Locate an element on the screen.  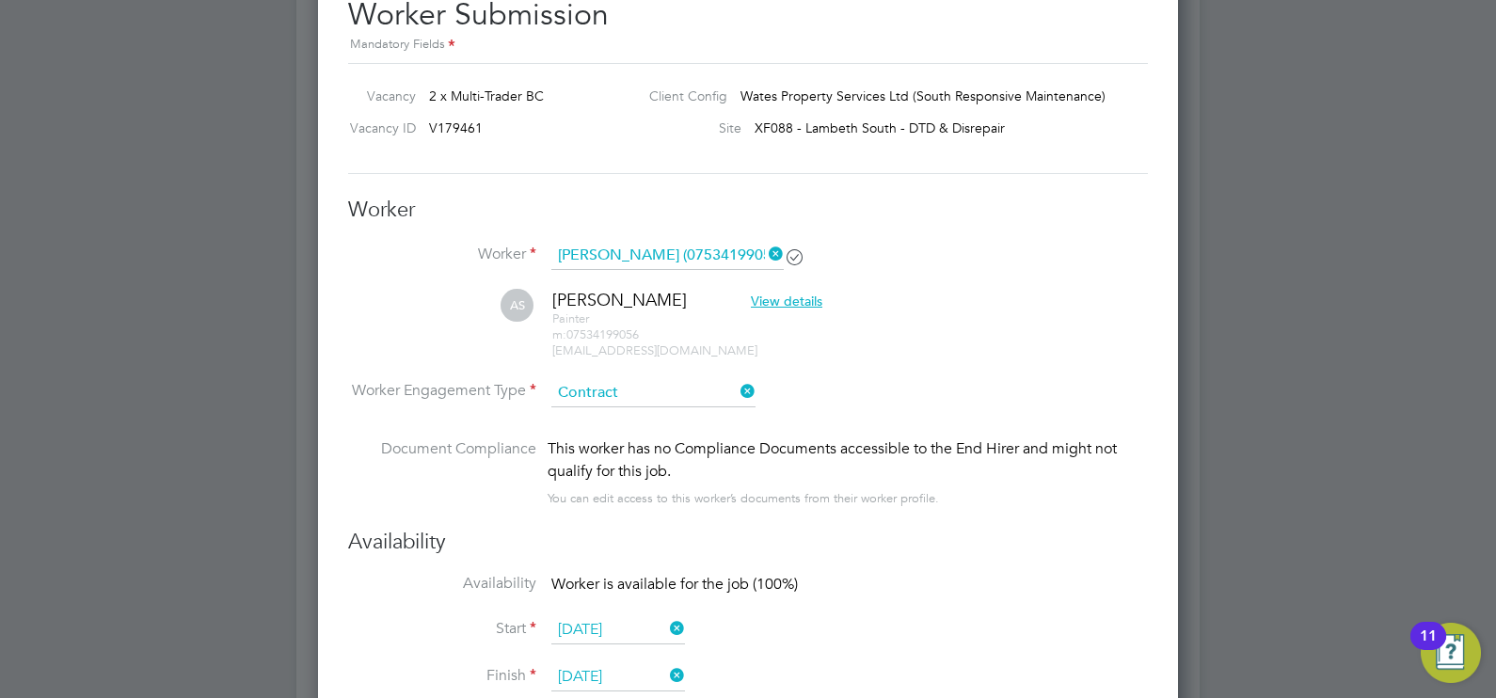
span: 07534199056 is located at coordinates (596, 334).